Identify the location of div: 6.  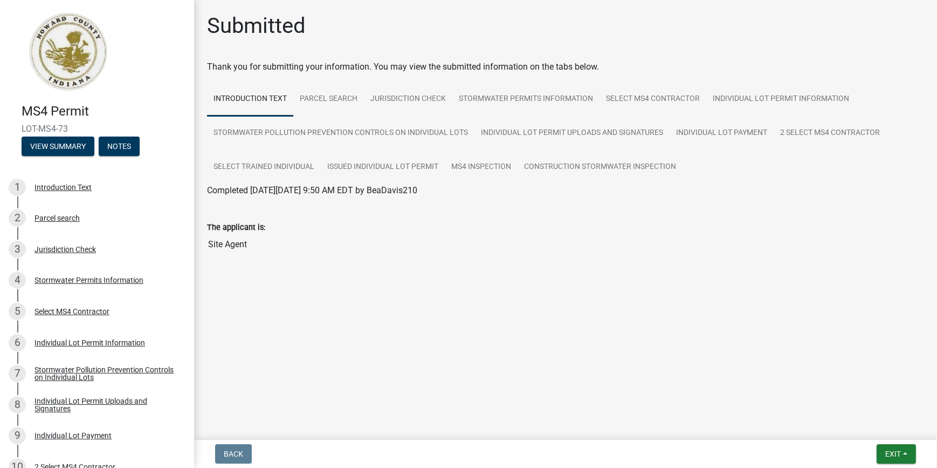
(17, 342).